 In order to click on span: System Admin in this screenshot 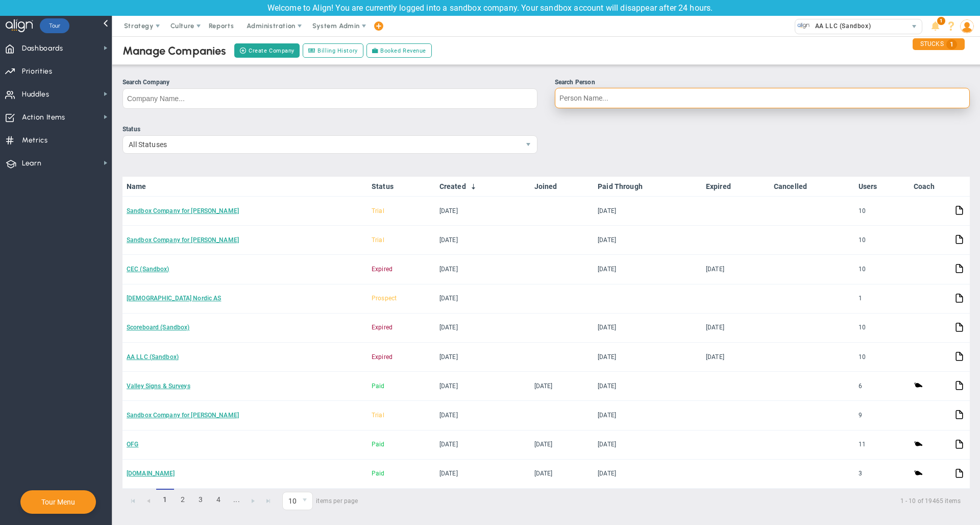, I will do `click(336, 26)`.